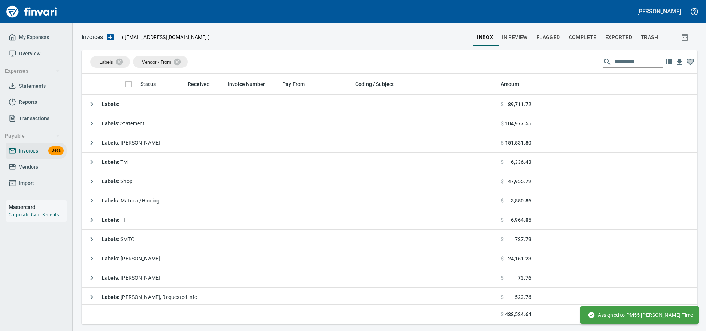  I want to click on span: 523.76, so click(523, 297).